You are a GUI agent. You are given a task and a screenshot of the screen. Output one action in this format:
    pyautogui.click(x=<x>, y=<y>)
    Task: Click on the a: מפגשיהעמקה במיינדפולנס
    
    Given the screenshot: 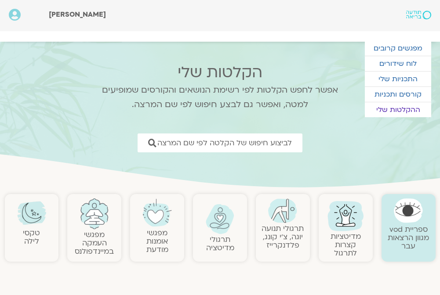 What is the action you would take?
    pyautogui.click(x=94, y=243)
    